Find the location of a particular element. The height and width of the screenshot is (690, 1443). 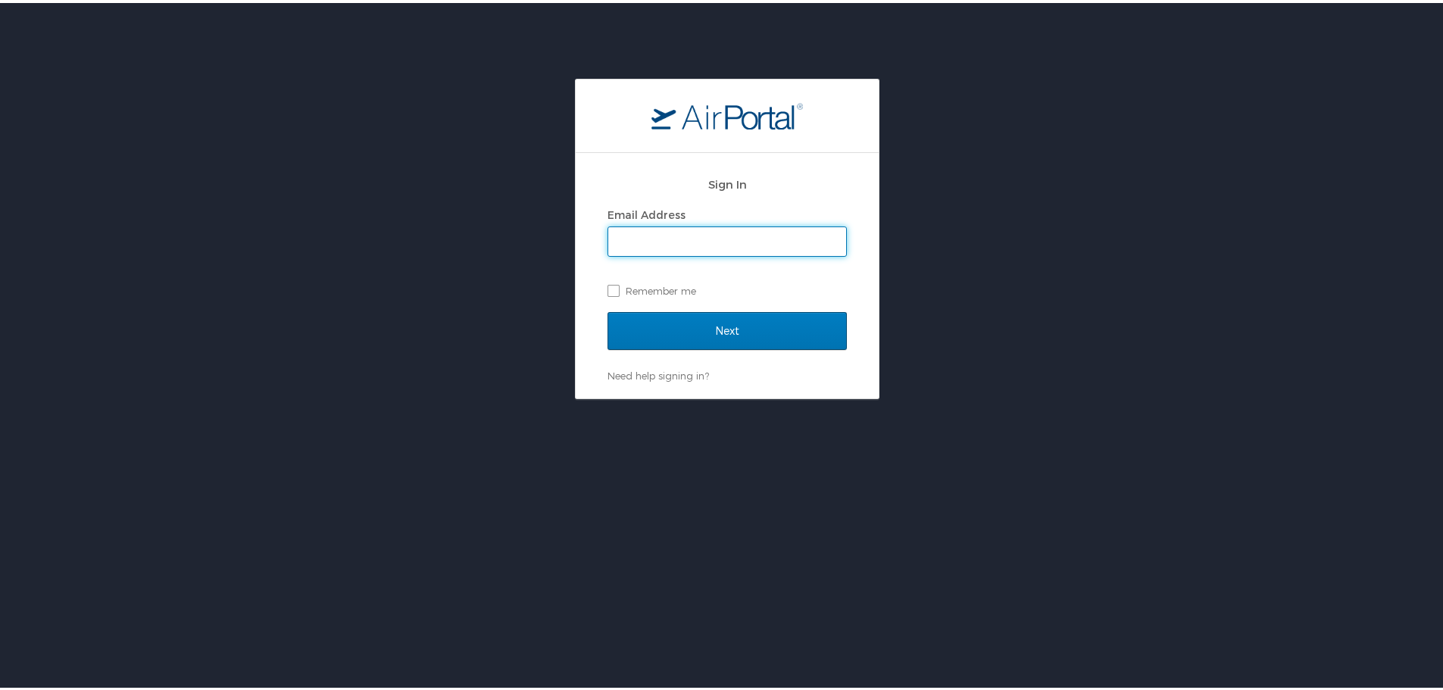

h2: Sign In is located at coordinates (727, 181).